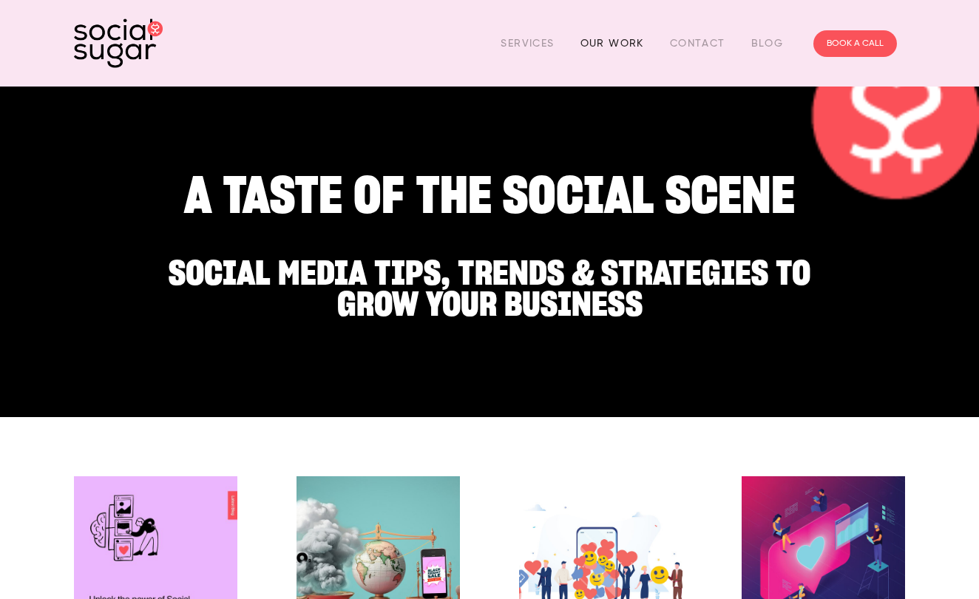 This screenshot has width=979, height=599. Describe the element at coordinates (697, 43) in the screenshot. I see `a: Contact` at that location.